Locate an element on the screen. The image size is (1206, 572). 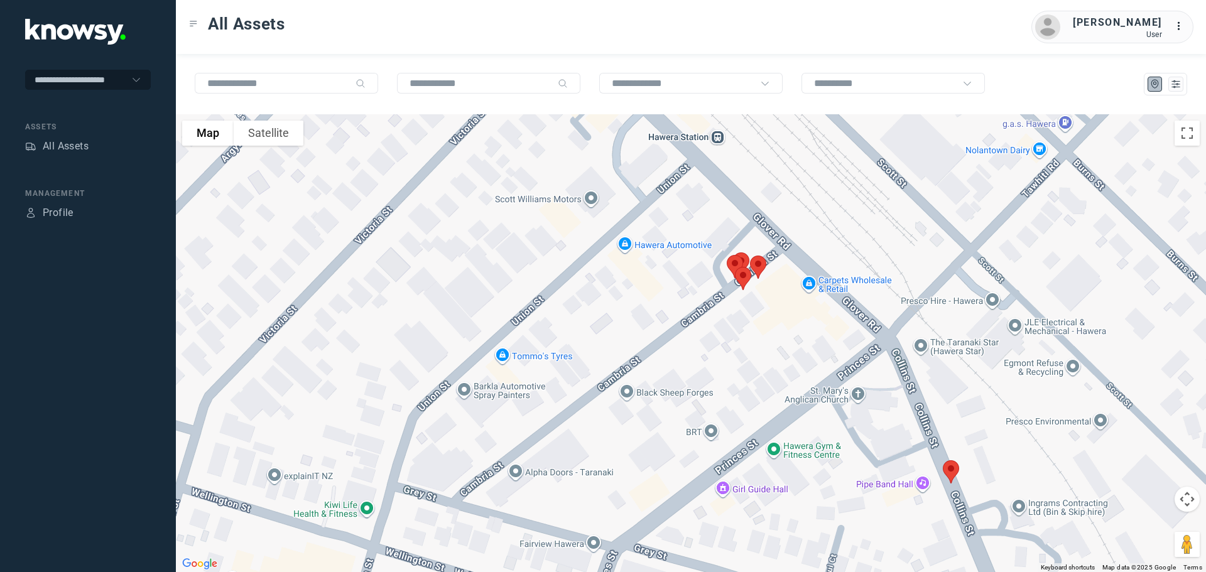
a: Terms (opens in new tab) is located at coordinates (1193, 567).